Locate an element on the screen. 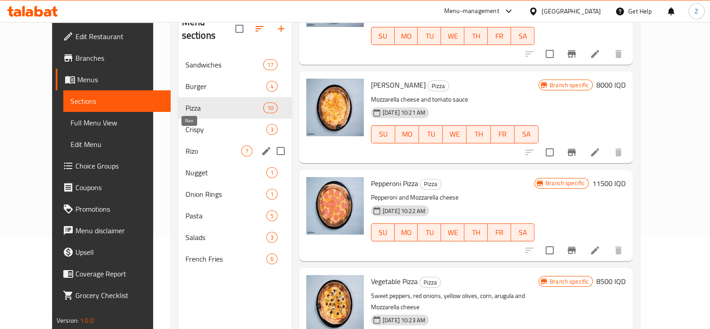  div: Rizo7edit is located at coordinates (235, 151).